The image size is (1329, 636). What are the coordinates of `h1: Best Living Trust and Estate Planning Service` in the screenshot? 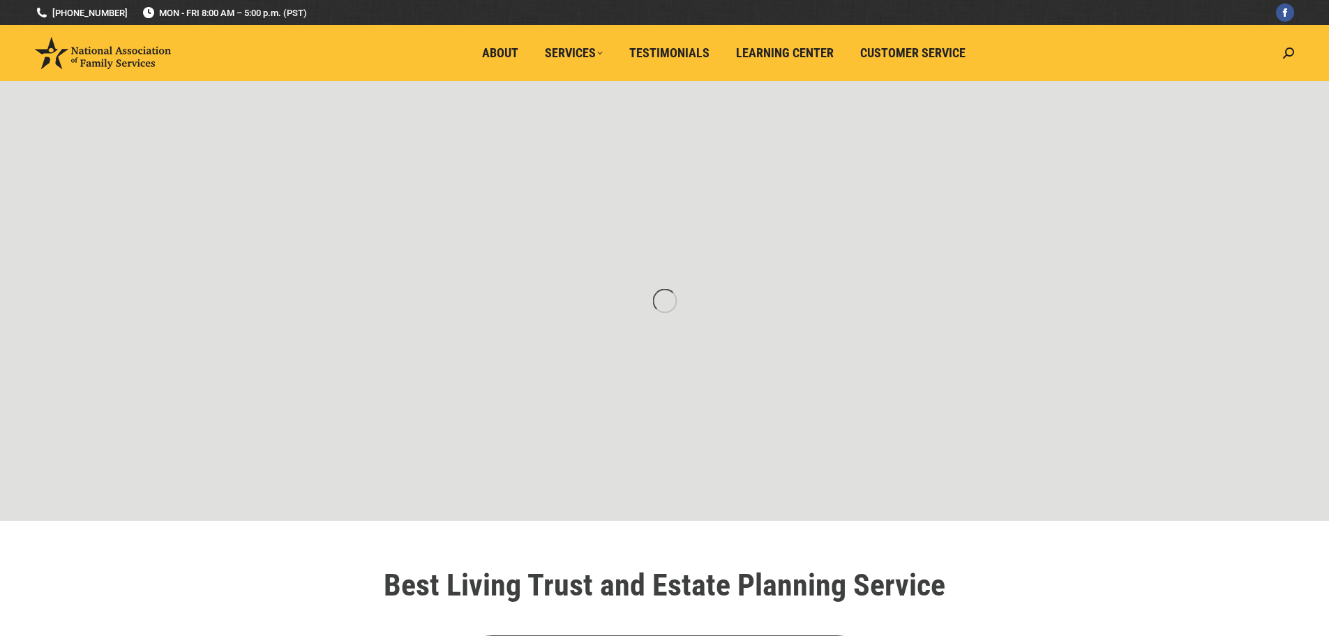 It's located at (665, 585).